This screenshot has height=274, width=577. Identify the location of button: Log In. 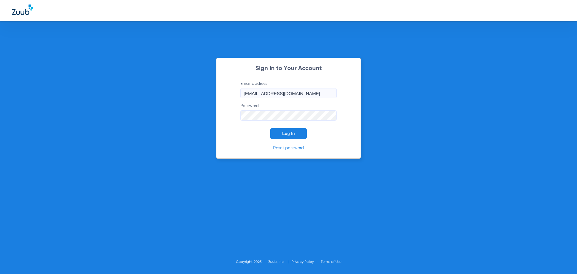
(289, 133).